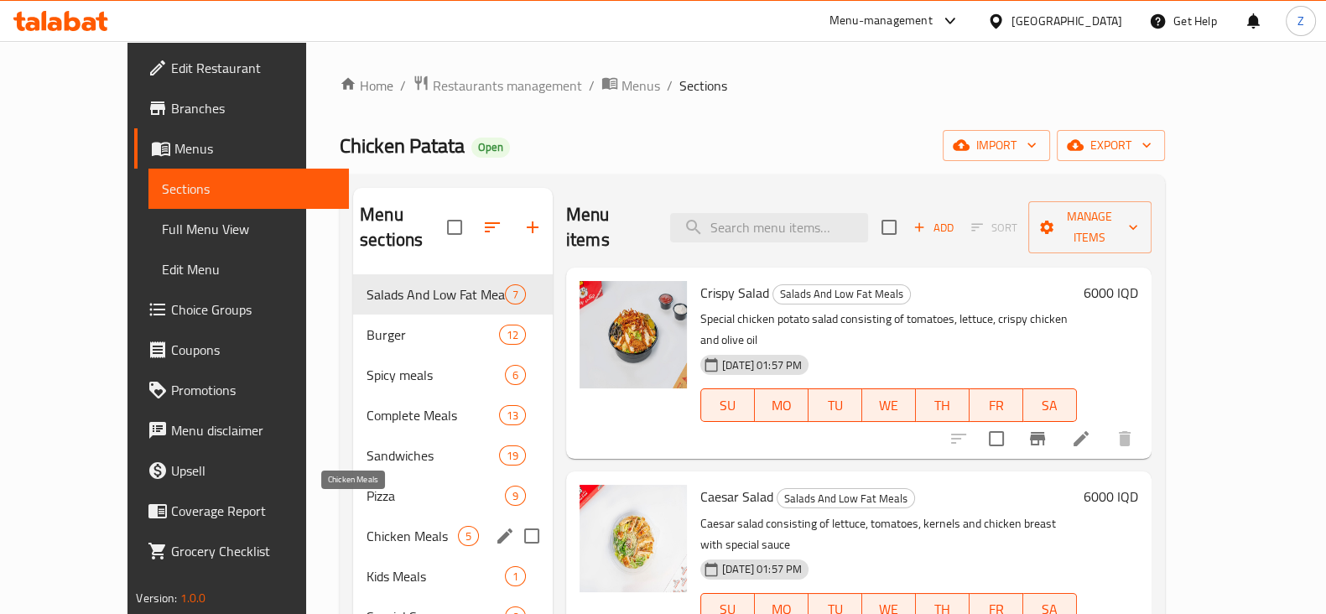 Image resolution: width=1326 pixels, height=614 pixels. I want to click on span: FR, so click(996, 405).